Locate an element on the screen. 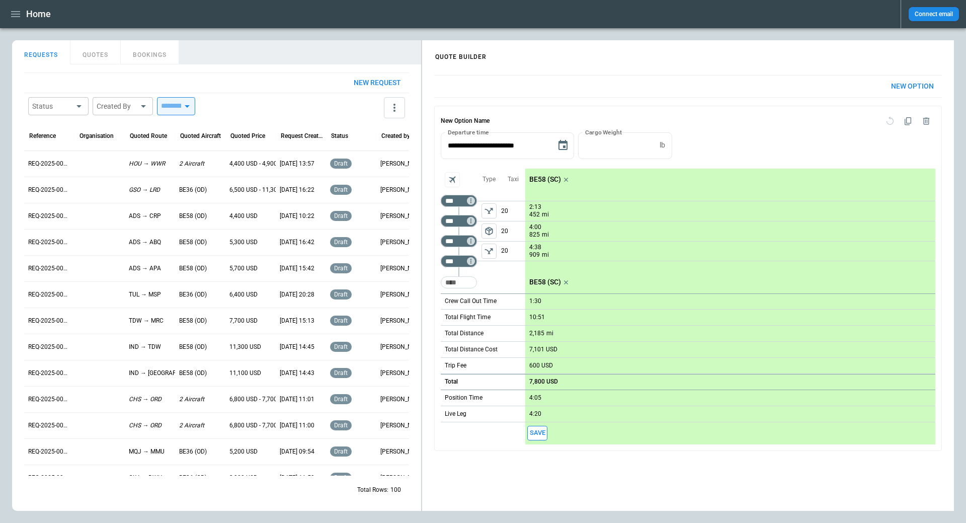  button: QUOTES is located at coordinates (96, 52).